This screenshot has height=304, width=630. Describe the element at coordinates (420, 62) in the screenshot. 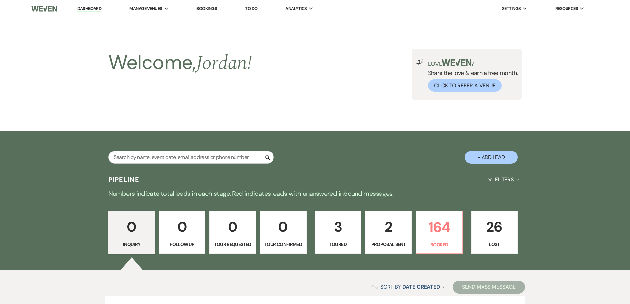

I see `img: loud-speaker-illustration.svg` at that location.